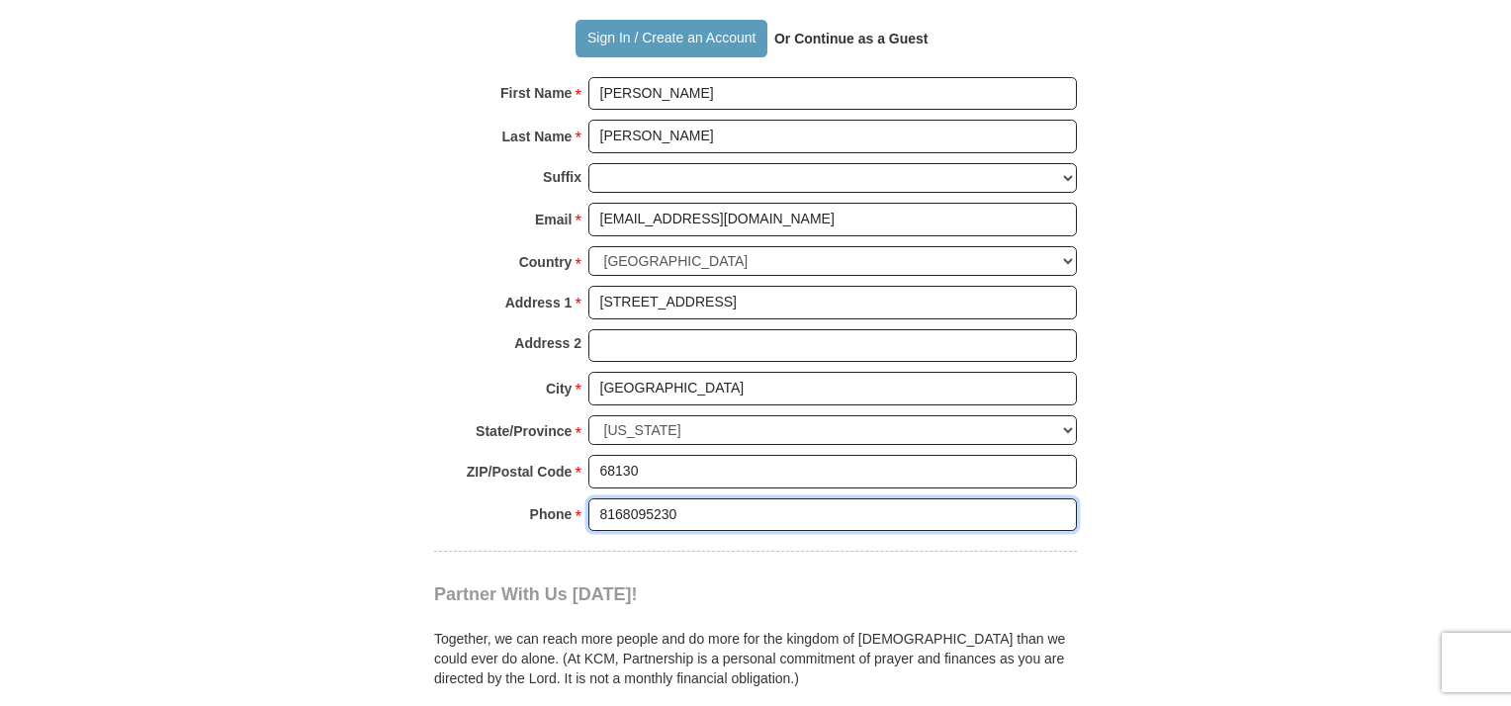  Describe the element at coordinates (553, 220) in the screenshot. I see `strong: Email` at that location.